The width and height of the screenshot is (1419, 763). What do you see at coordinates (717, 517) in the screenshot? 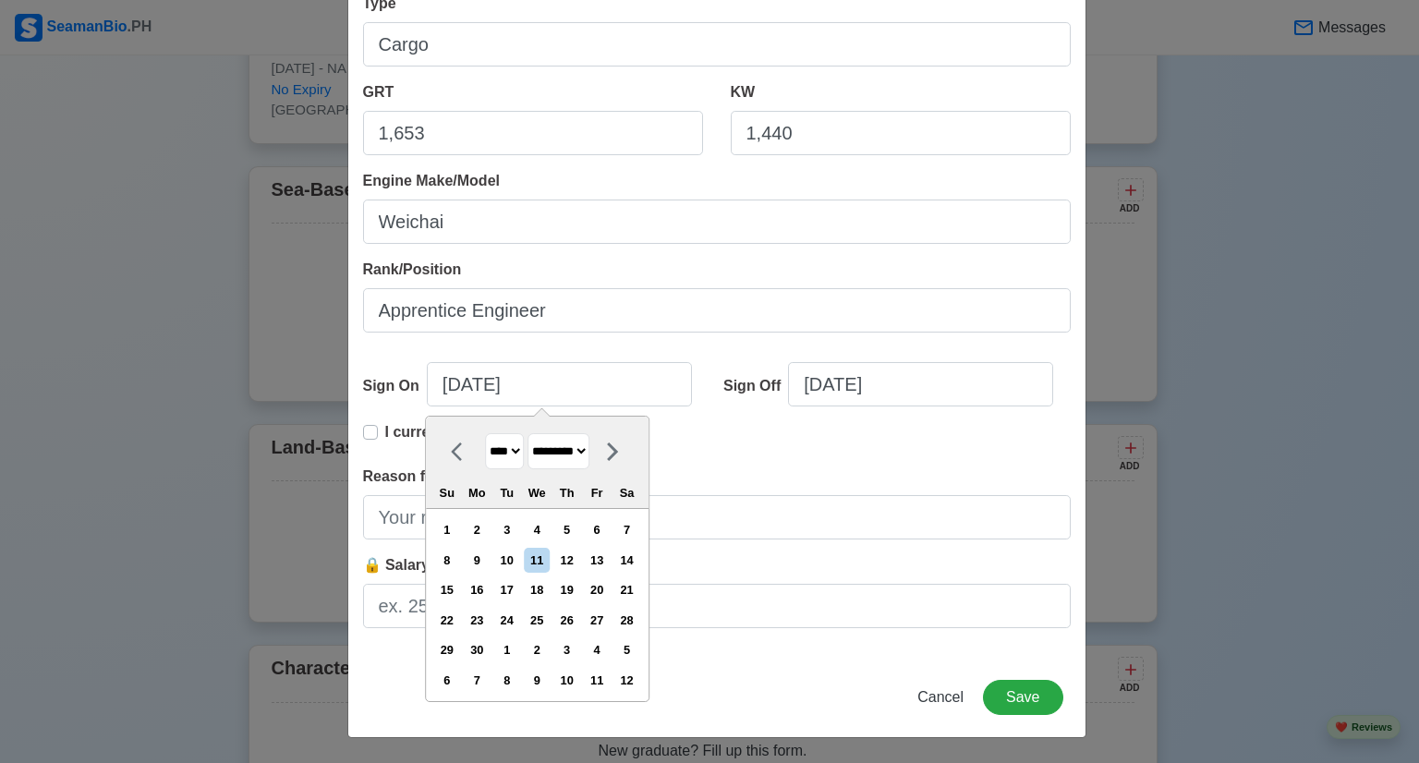
I see `input: Your reason for disembarkation...` at bounding box center [717, 517].